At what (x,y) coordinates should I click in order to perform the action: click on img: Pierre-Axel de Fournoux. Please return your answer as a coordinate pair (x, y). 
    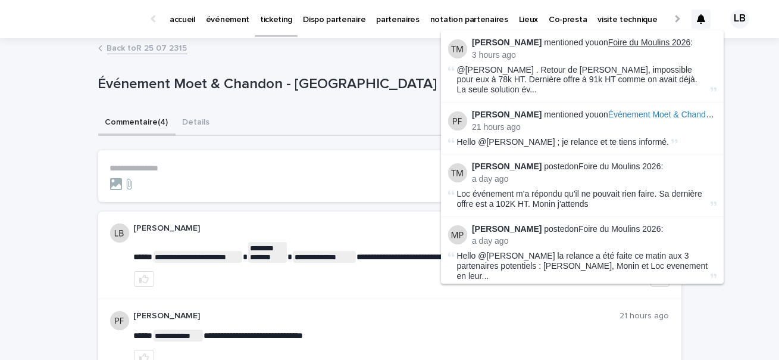
    Looking at the image, I should click on (458, 121).